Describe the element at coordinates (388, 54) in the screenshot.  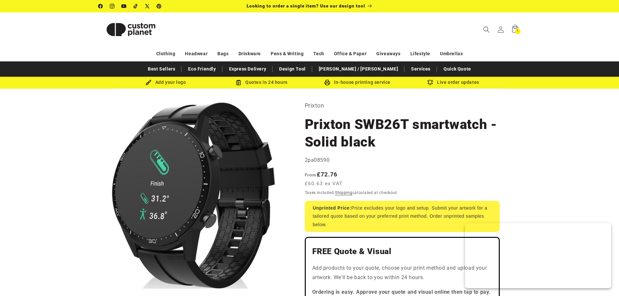
I see `a: Giveaways` at that location.